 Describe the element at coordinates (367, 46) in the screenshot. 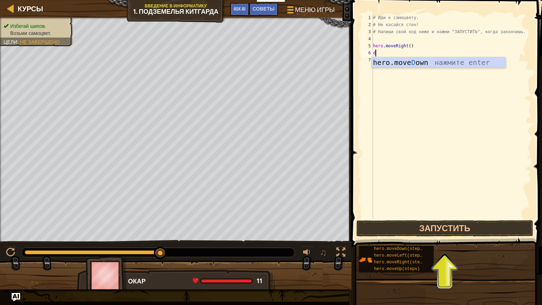

I see `div: 5` at that location.